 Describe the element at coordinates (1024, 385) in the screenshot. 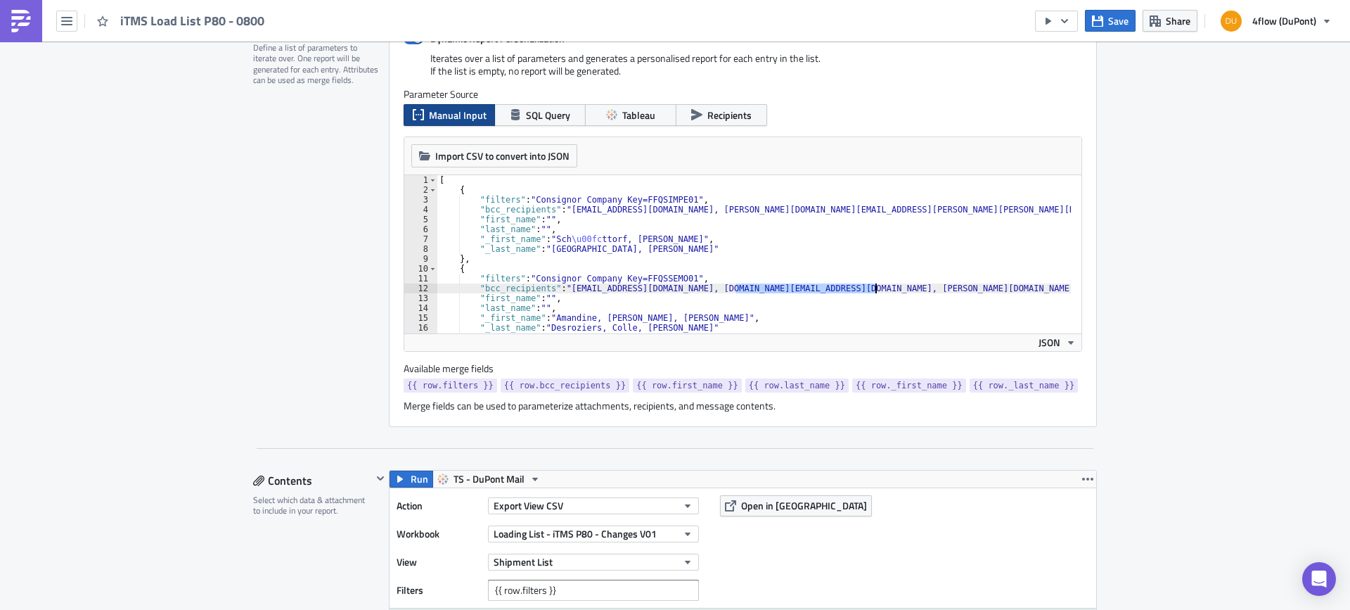

I see `span: {{ row._last_name }}` at that location.